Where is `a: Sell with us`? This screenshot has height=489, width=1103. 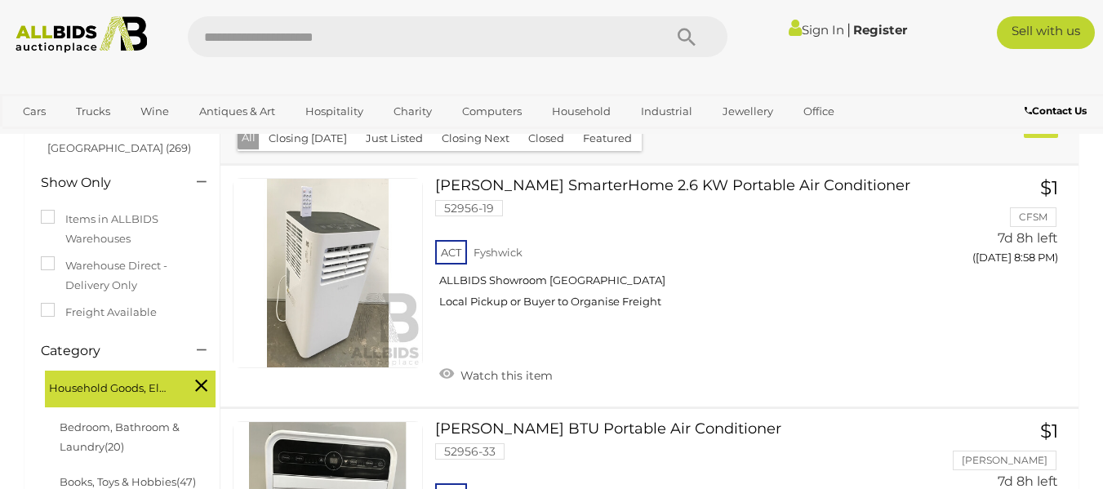
a: Sell with us is located at coordinates (1046, 33).